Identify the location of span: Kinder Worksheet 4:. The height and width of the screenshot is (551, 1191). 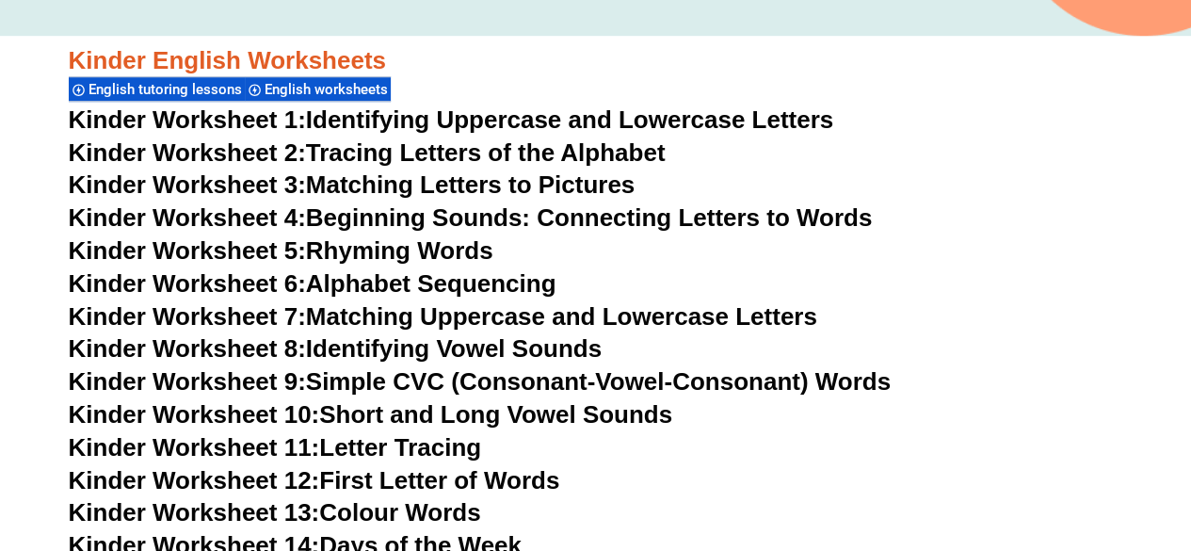
(187, 217).